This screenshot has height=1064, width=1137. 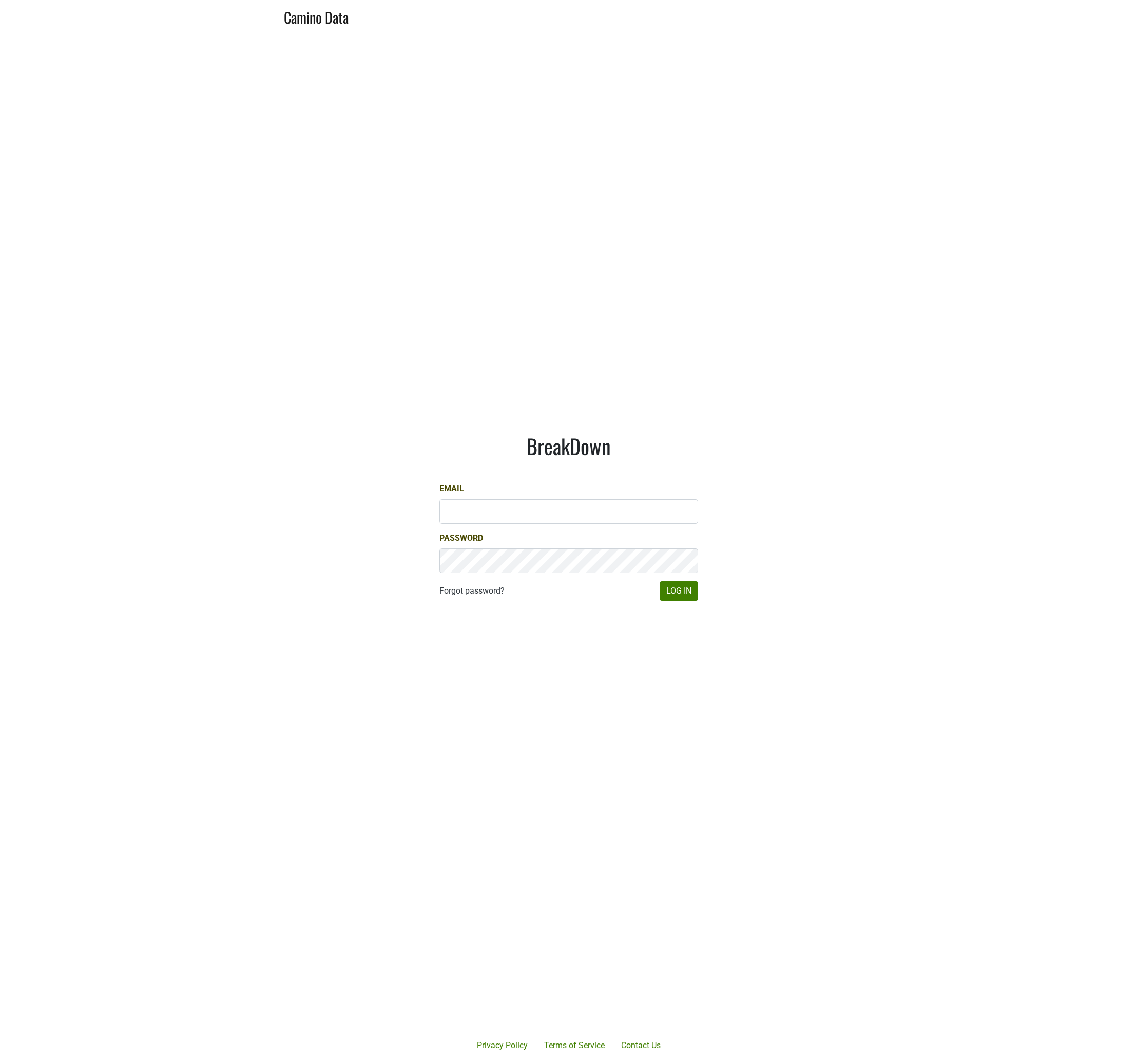 What do you see at coordinates (679, 591) in the screenshot?
I see `button: Log In` at bounding box center [679, 591].